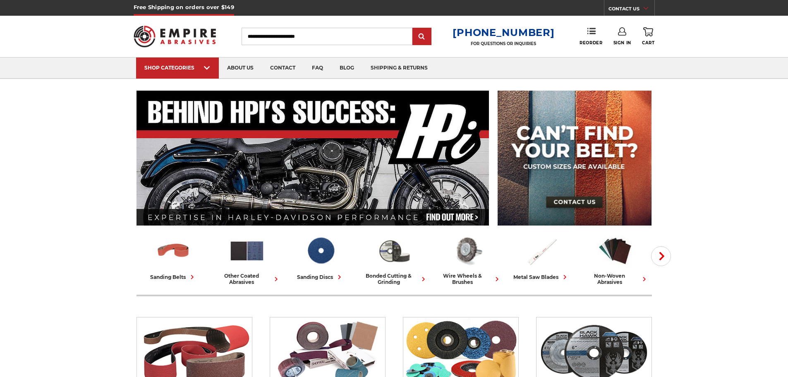  Describe the element at coordinates (394, 259) in the screenshot. I see `a: bonded cutting & grinding` at that location.